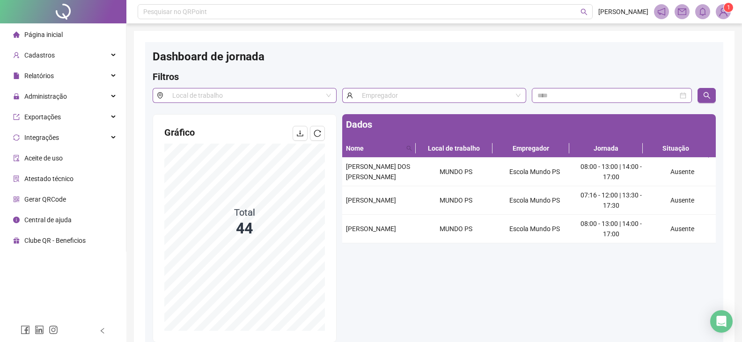 The image size is (742, 342). What do you see at coordinates (179, 132) in the screenshot?
I see `span: Gráfico` at bounding box center [179, 132].